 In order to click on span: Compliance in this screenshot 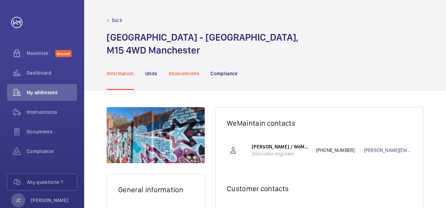, I will do `click(52, 151)`.